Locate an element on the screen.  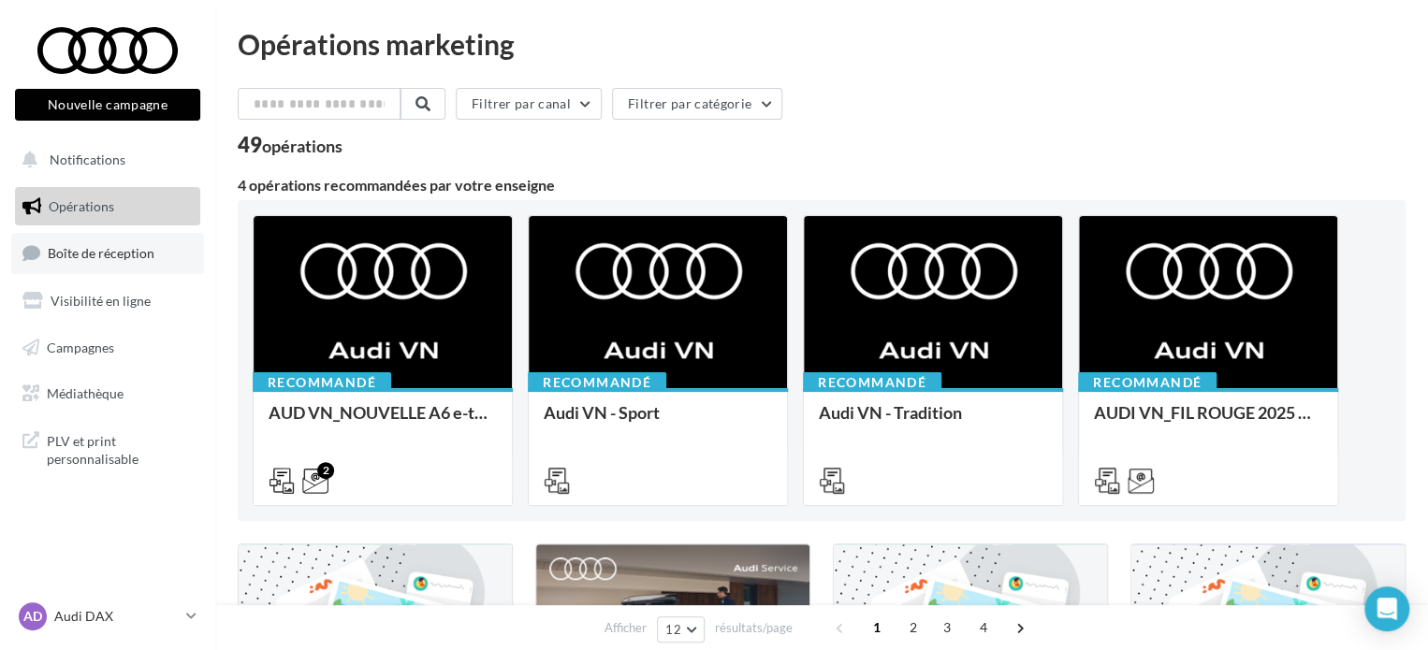
div: AUDI VN_FIL ROUGE 2025 - A1, Q2, Q3, Q5 et Q4 e-tron is located at coordinates (1208, 422).